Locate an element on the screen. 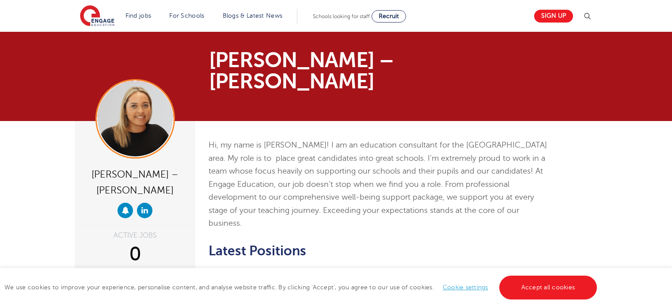 Image resolution: width=672 pixels, height=307 pixels. span: Recruit is located at coordinates (389, 16).